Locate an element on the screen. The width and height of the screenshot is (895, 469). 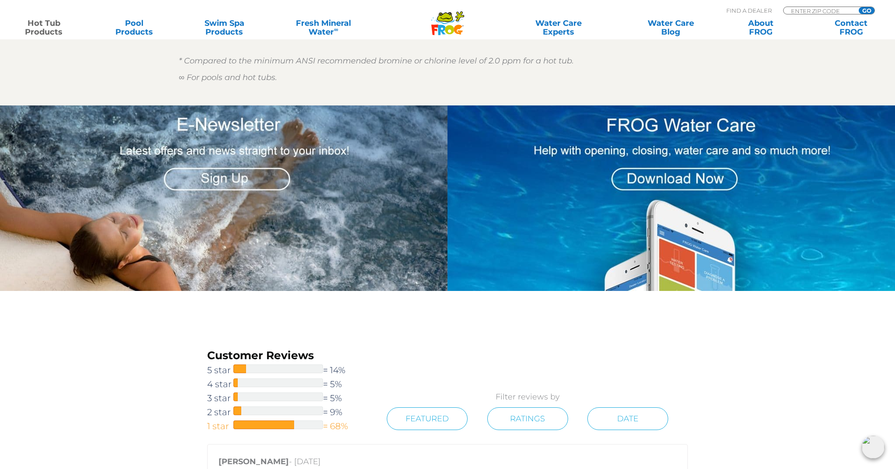
a: AboutFROG is located at coordinates (761, 28).